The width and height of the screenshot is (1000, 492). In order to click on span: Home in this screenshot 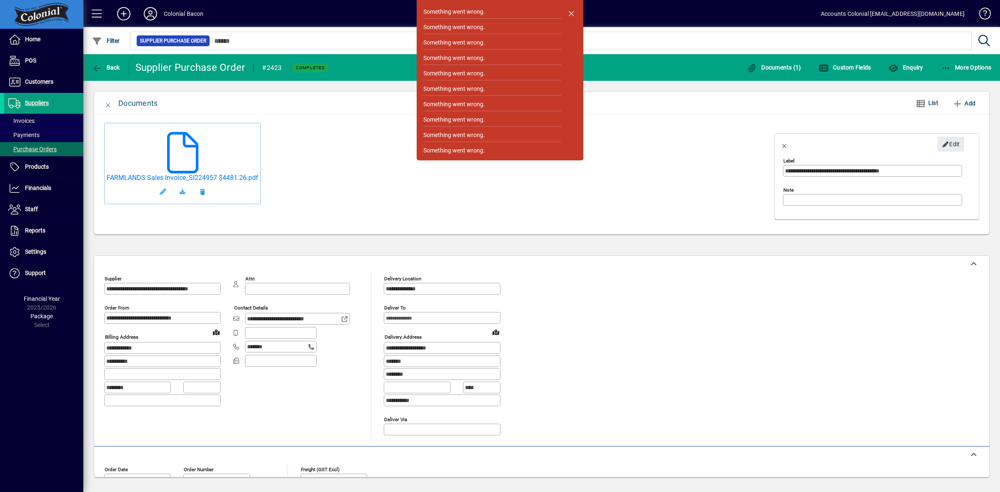, I will do `click(33, 39)`.